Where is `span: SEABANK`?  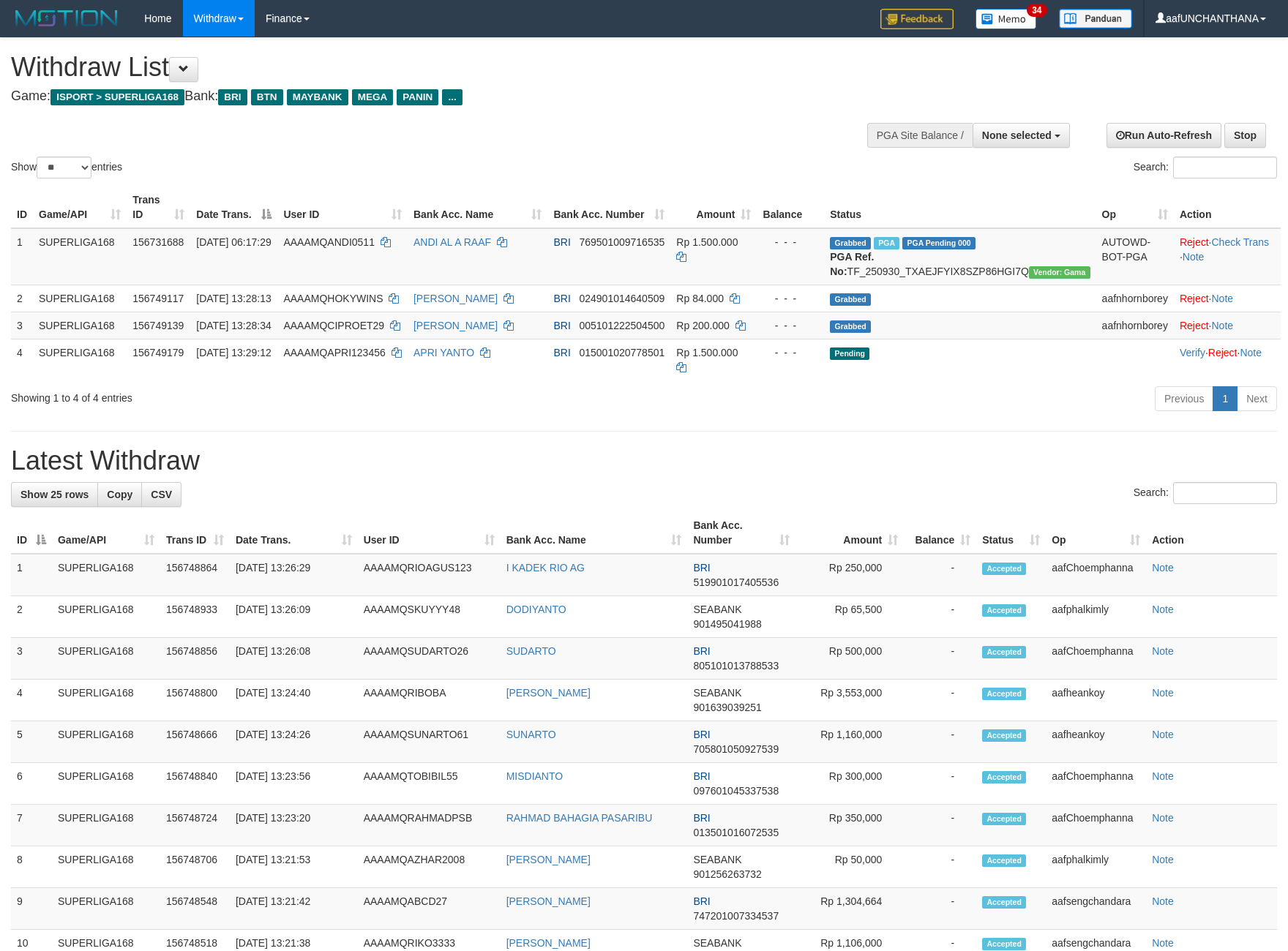 span: SEABANK is located at coordinates (717, 943).